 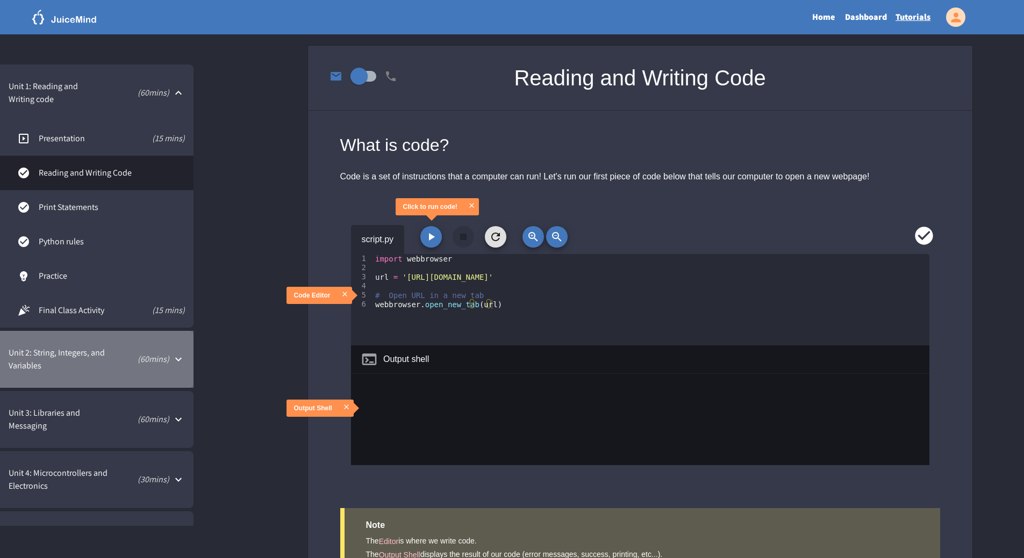 What do you see at coordinates (78, 139) in the screenshot?
I see `span: Presentation` at bounding box center [78, 139].